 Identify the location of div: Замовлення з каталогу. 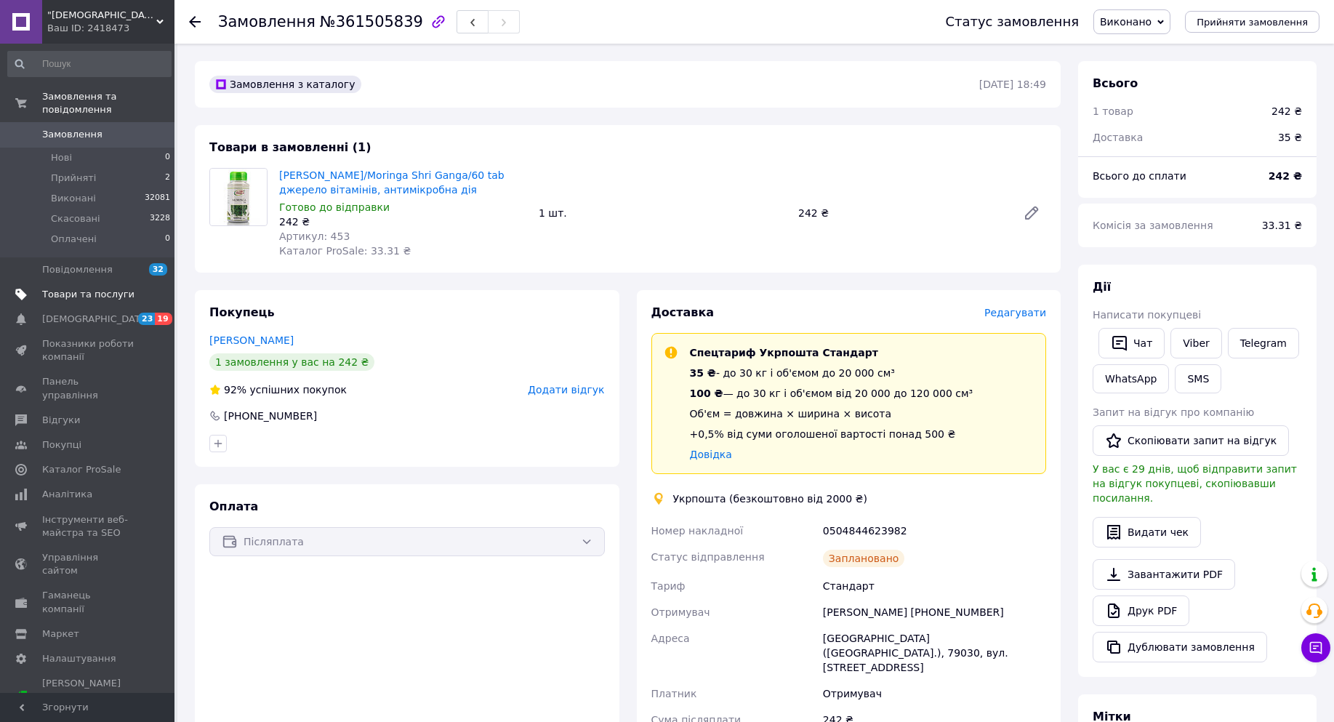
(285, 84).